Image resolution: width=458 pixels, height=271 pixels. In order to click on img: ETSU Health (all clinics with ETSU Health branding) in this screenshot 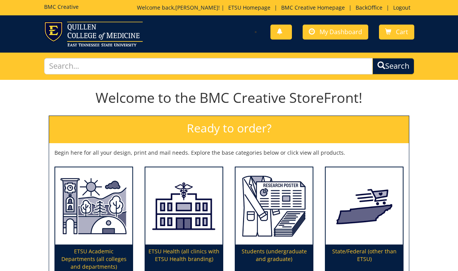, I will do `click(184, 206)`.